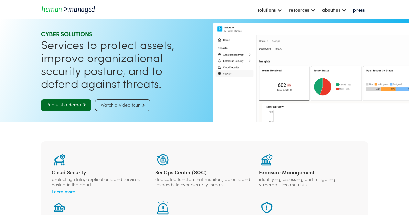 This screenshot has width=409, height=215. Describe the element at coordinates (101, 191) in the screenshot. I see `a: Learn more` at that location.